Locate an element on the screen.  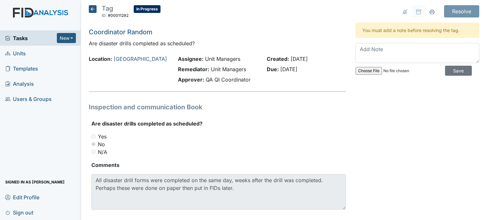
label: No is located at coordinates (101, 144).